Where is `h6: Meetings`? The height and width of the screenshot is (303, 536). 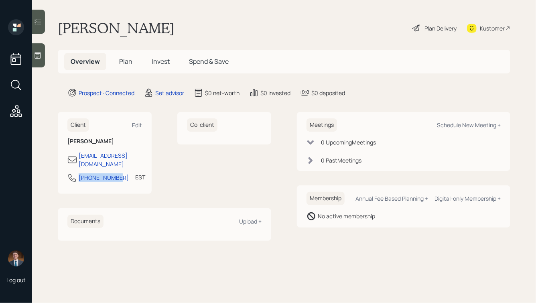 h6: Meetings is located at coordinates (322, 125).